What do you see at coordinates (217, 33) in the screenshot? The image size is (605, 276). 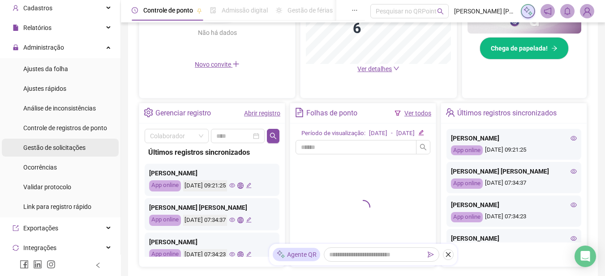 I see `div: Não há dados` at bounding box center [217, 33].